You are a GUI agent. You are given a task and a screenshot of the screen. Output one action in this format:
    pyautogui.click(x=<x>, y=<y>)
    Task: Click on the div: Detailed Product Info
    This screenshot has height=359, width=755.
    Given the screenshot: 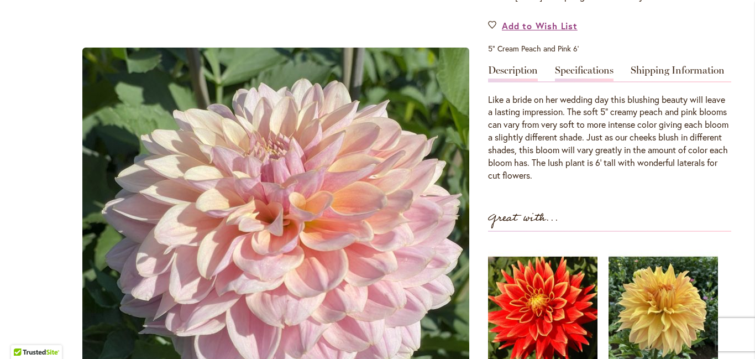 What is the action you would take?
    pyautogui.click(x=610, y=123)
    